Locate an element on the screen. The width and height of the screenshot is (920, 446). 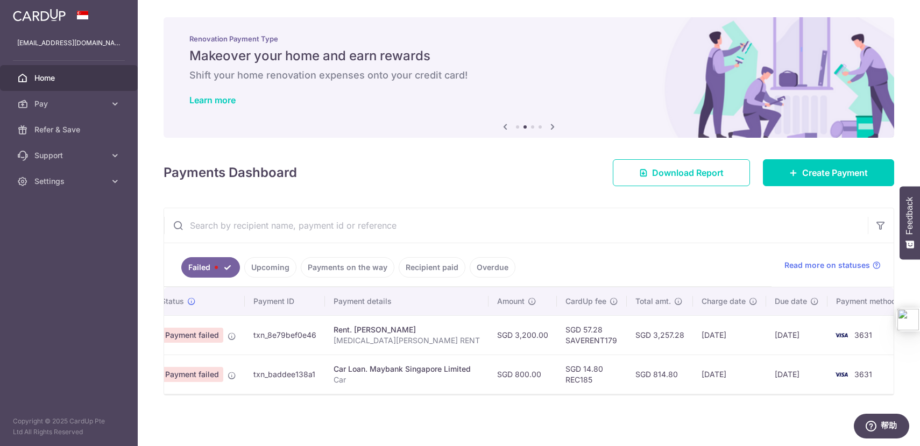
td: SGD 14.80 REC185 is located at coordinates (592, 374).